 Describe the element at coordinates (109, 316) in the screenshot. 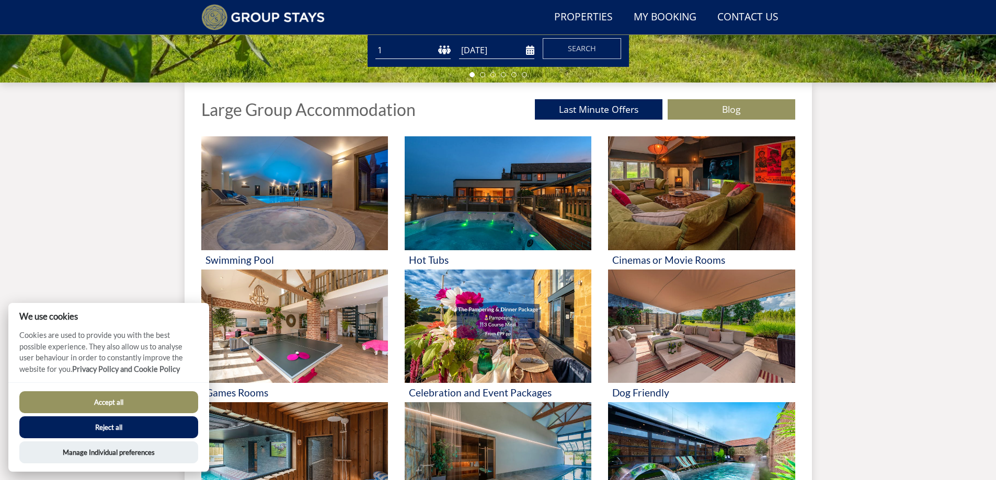

I see `h2: We use cookies` at that location.